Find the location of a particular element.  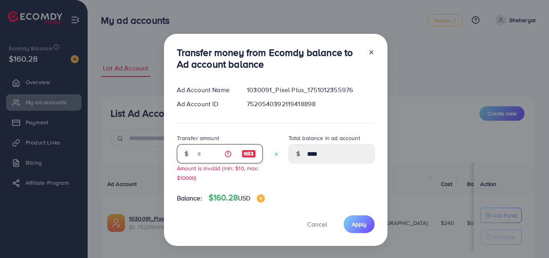

div: 7520540392119418898 is located at coordinates (310, 104).